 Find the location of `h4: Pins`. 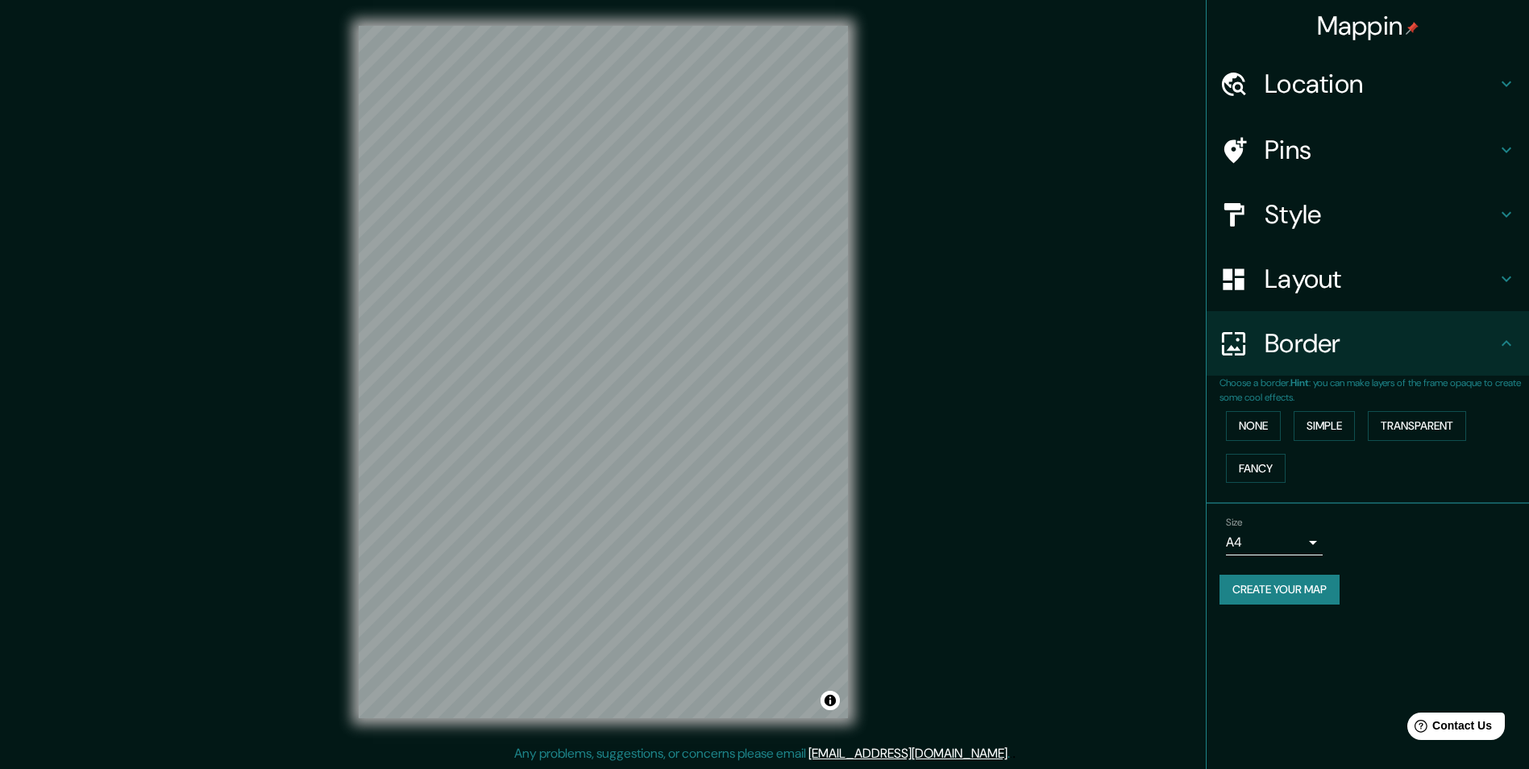

h4: Pins is located at coordinates (1381, 150).